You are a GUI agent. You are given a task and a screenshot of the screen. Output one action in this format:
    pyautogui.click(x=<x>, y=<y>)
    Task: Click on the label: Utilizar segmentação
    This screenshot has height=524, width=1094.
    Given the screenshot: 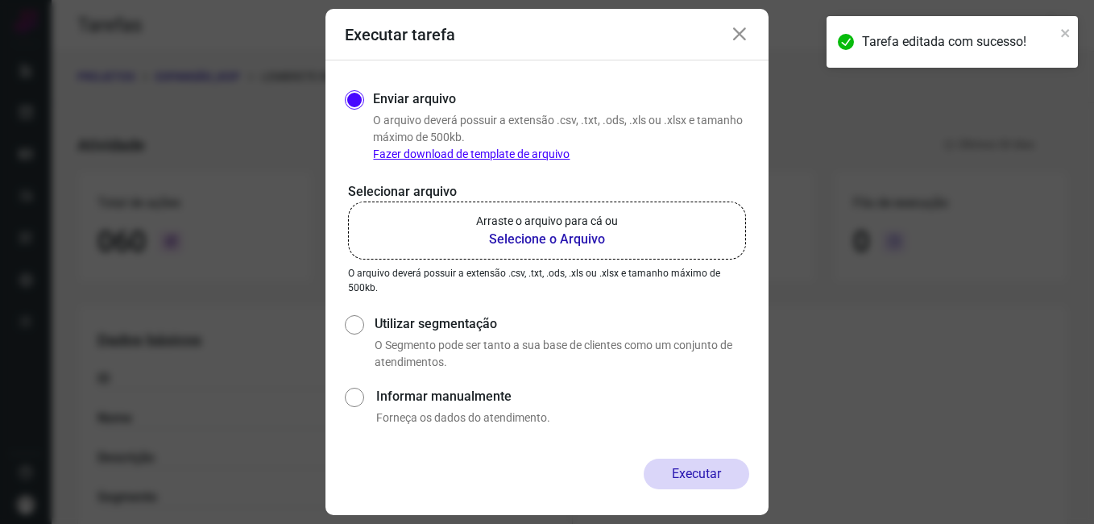 What is the action you would take?
    pyautogui.click(x=562, y=324)
    